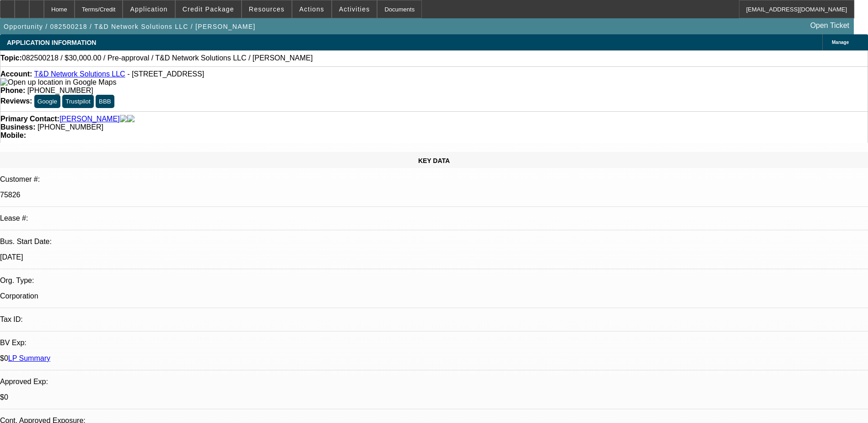 The image size is (868, 423). What do you see at coordinates (829, 26) in the screenshot?
I see `a: Open Ticket` at bounding box center [829, 26].